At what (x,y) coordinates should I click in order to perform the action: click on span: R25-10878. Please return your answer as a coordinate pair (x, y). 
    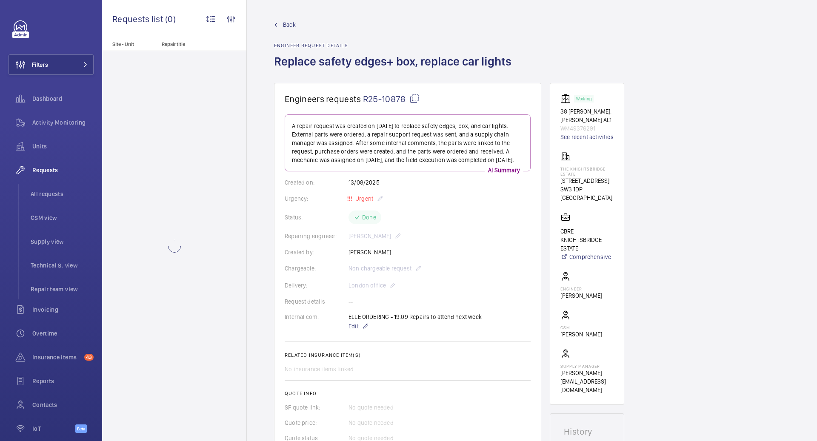
    Looking at the image, I should click on (391, 99).